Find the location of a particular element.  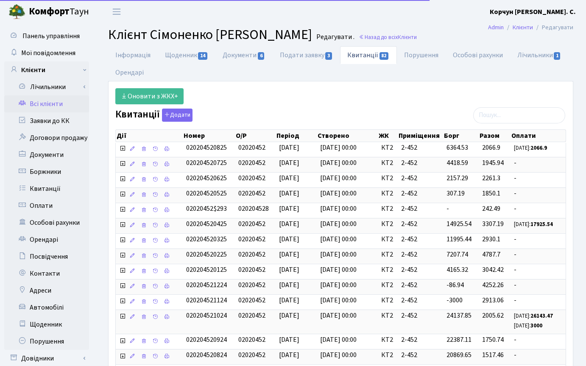

span: Таун is located at coordinates (59, 12).